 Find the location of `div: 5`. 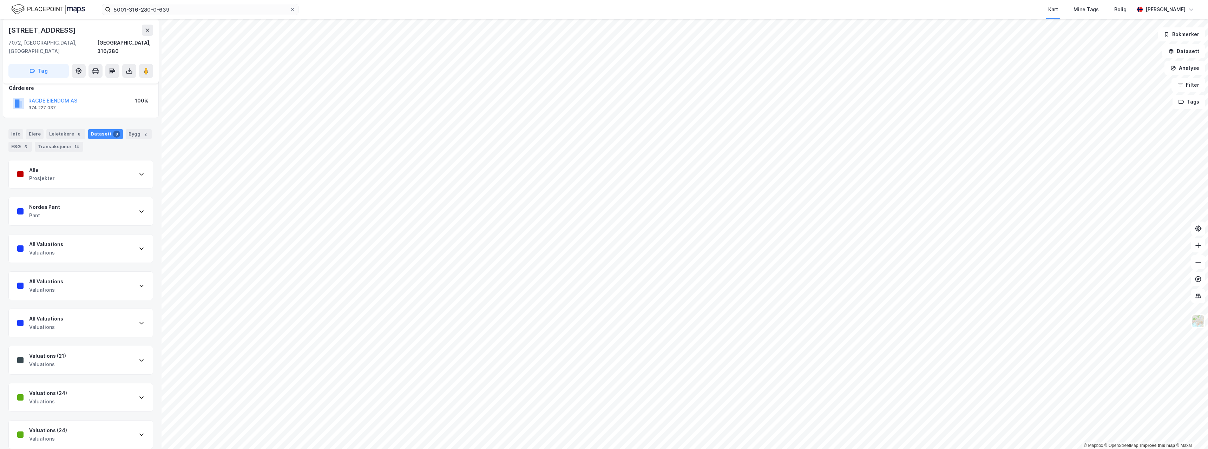

div: 5 is located at coordinates (26, 147).